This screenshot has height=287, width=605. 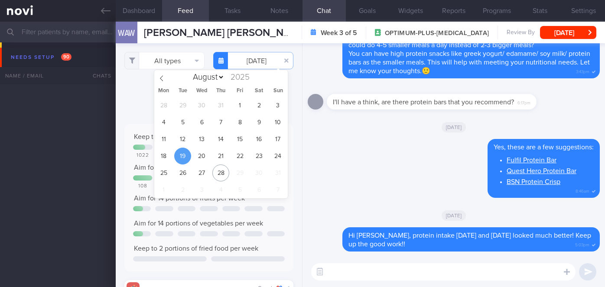 What do you see at coordinates (201, 105) in the screenshot?
I see `span: July 30, 2025` at bounding box center [201, 105].